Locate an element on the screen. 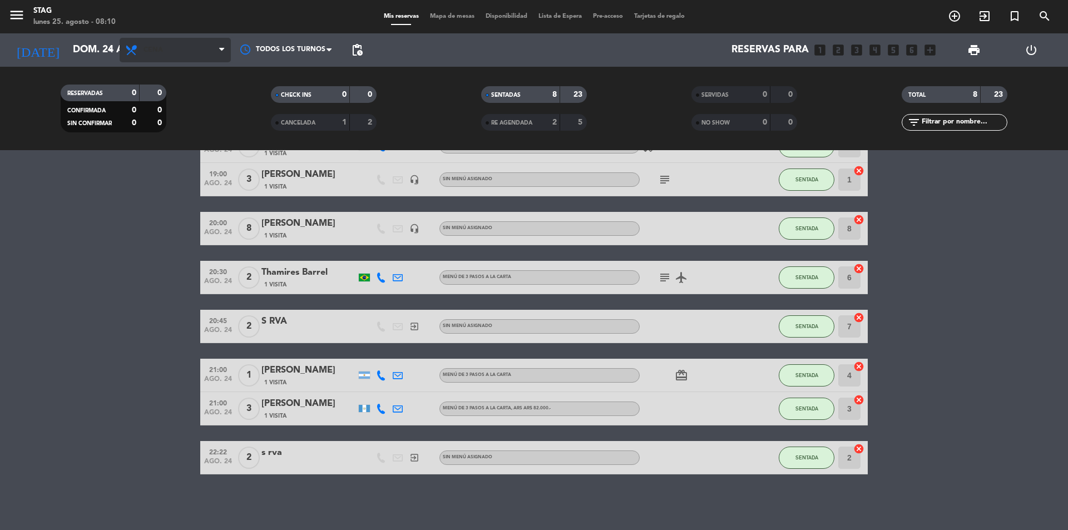  i: looks_5 is located at coordinates (894, 50).